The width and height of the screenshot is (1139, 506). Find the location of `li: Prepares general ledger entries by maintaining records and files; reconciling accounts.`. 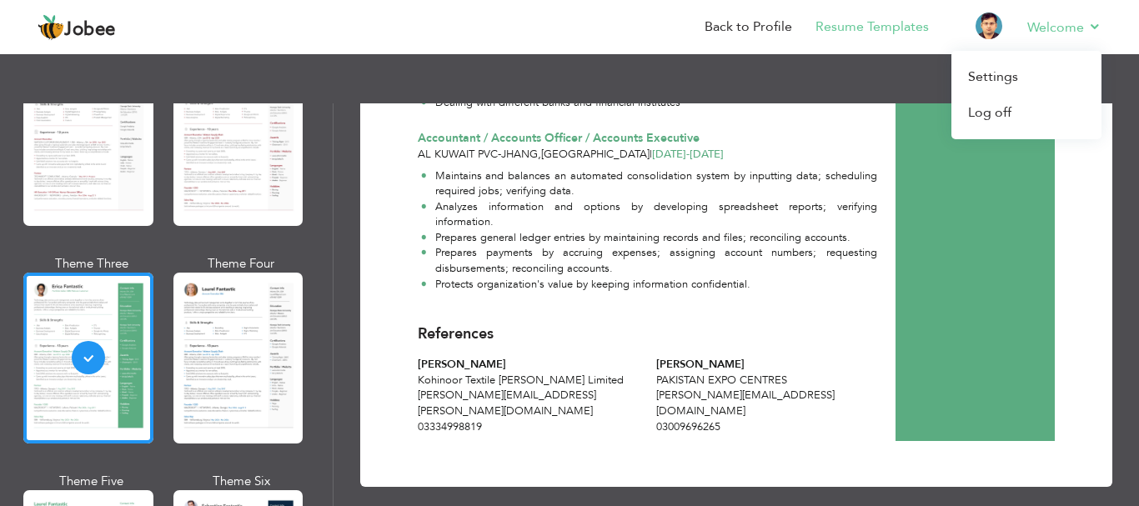

li: Prepares general ledger entries by maintaining records and files; reconciling accounts. is located at coordinates (649, 238).